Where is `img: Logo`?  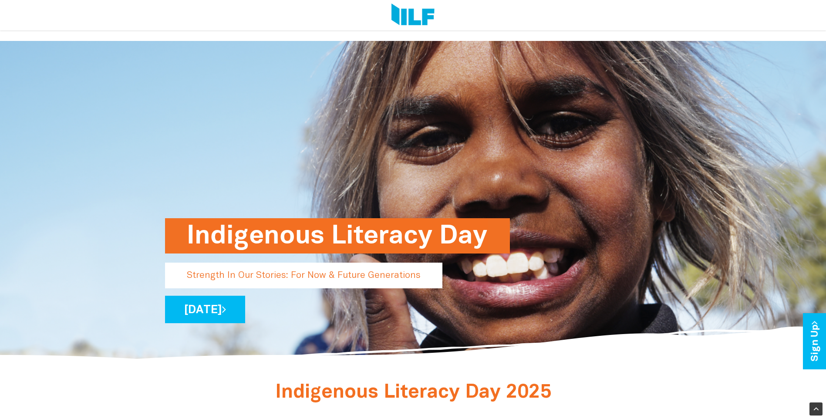
img: Logo is located at coordinates (413, 15).